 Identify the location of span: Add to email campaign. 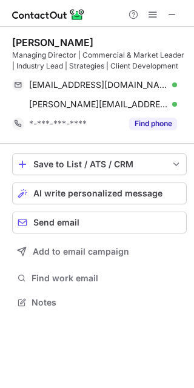
(81, 252).